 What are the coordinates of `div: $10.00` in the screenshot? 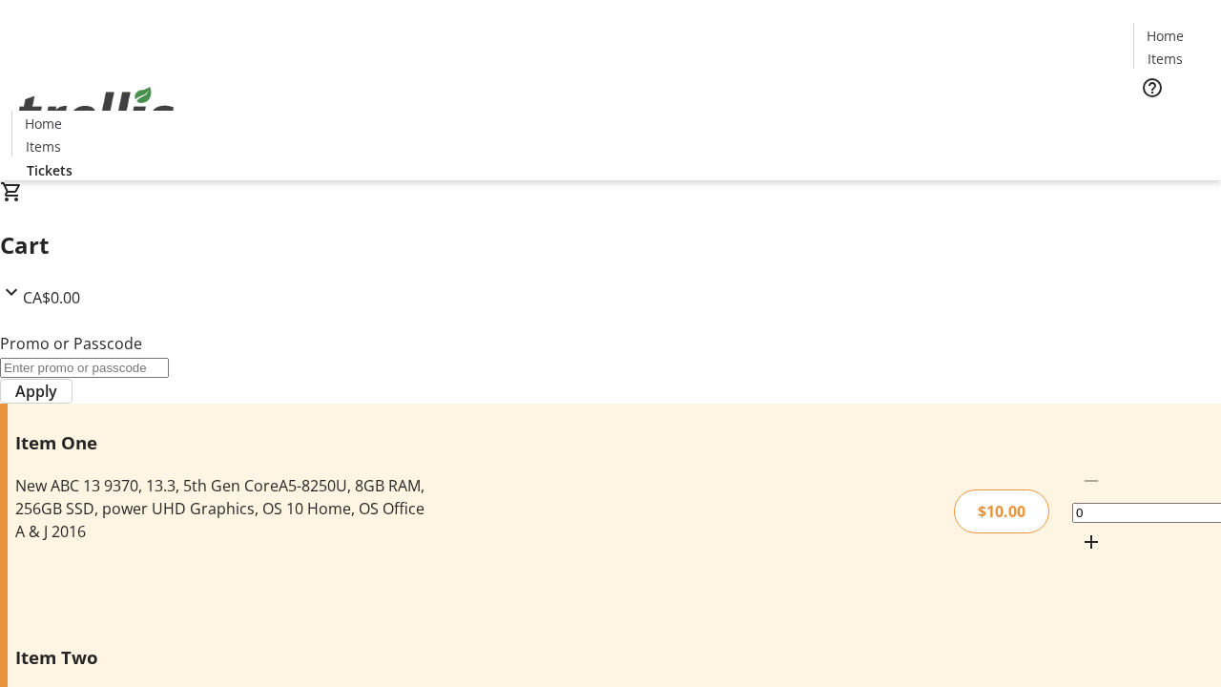 It's located at (1001, 511).